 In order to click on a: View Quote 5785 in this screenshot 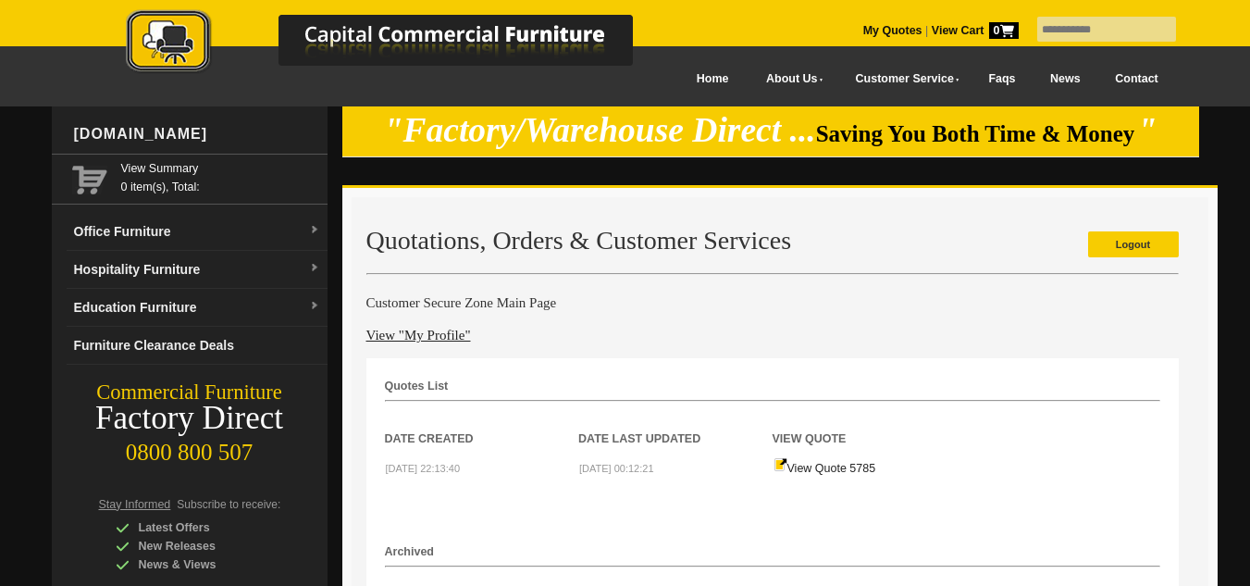, I will do `click(825, 468)`.